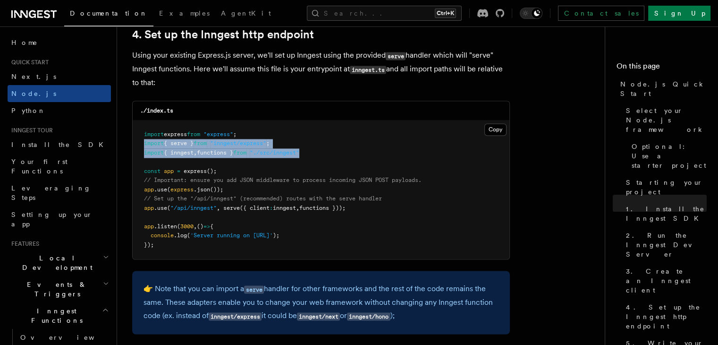  What do you see at coordinates (666, 281) in the screenshot?
I see `span: 3. Create an Inngest client` at bounding box center [666, 281].